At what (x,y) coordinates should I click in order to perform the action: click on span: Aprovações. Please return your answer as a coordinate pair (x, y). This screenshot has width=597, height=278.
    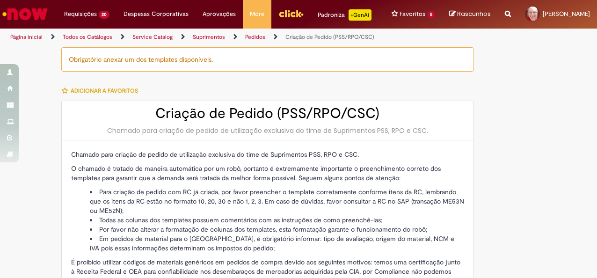
    Looking at the image, I should click on (219, 14).